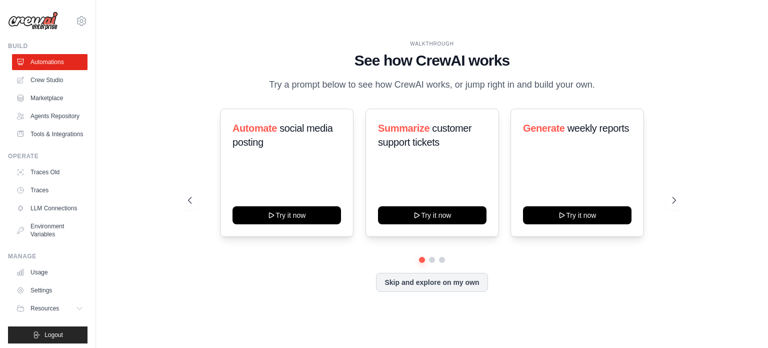 This screenshot has height=348, width=768. I want to click on a: Environment Variables, so click(50, 230).